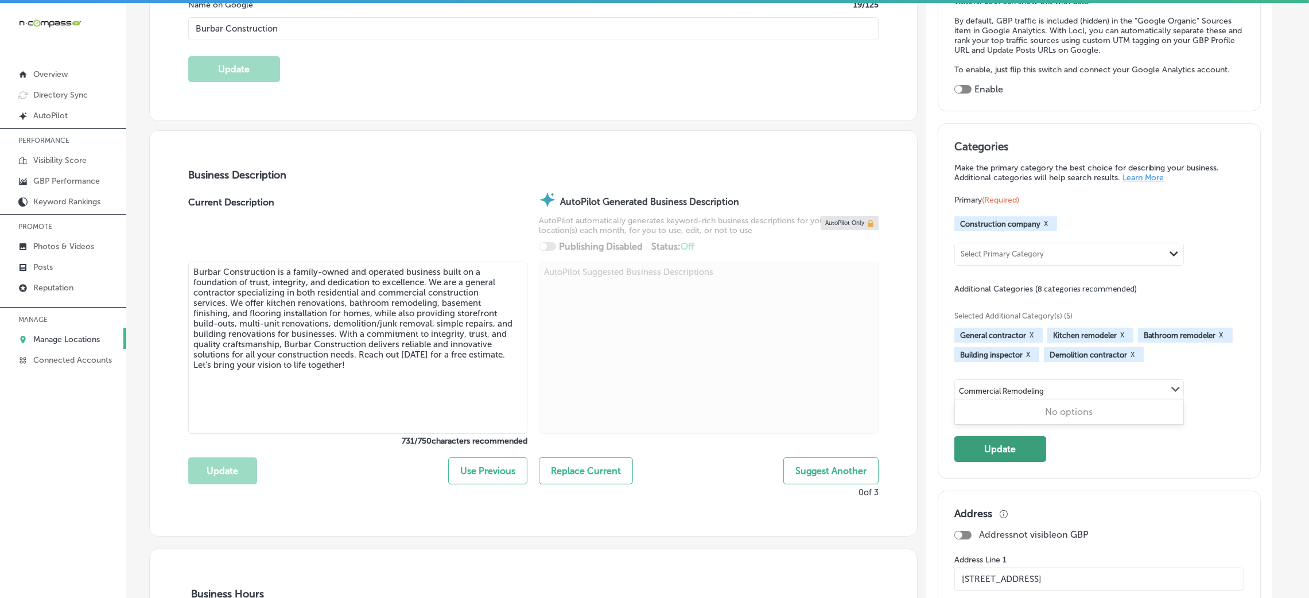 This screenshot has width=1309, height=598. What do you see at coordinates (1099, 149) in the screenshot?
I see `h3: Categories` at bounding box center [1099, 149].